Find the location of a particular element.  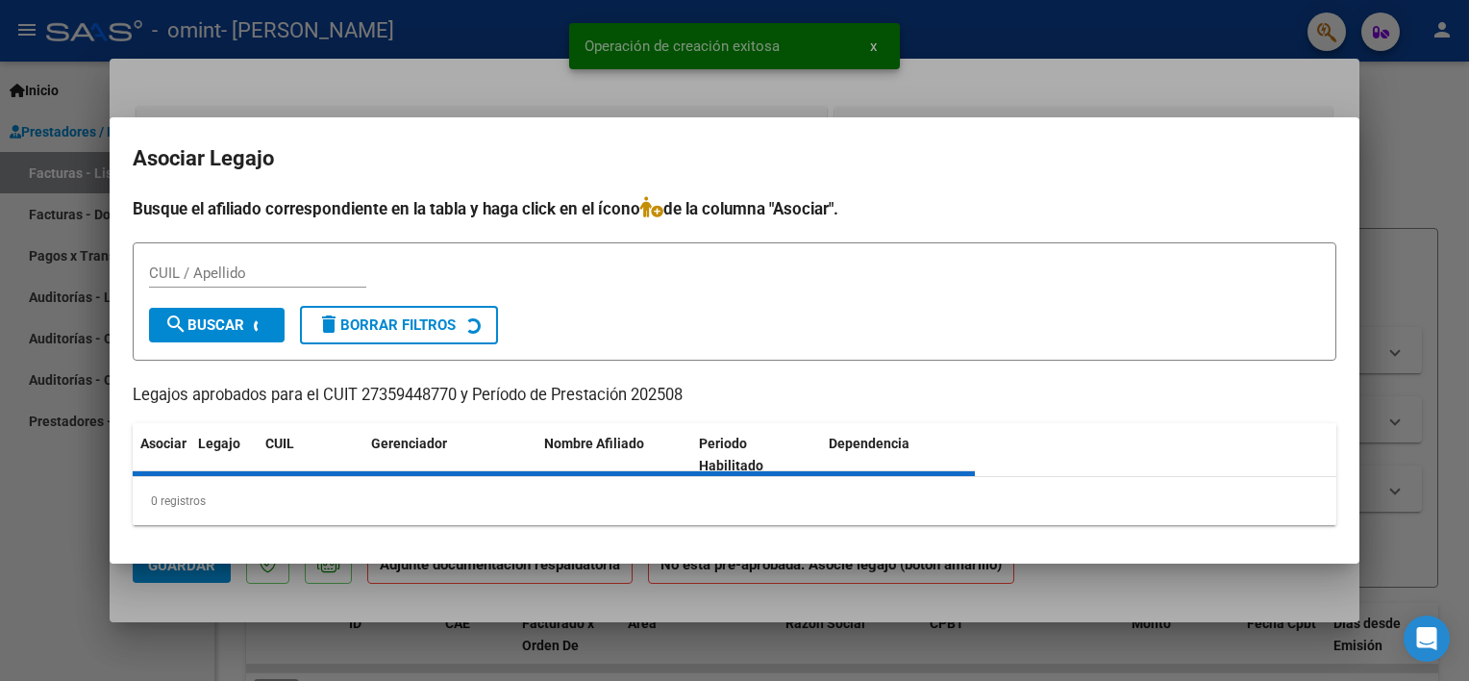

span: Dependencia is located at coordinates (869, 443).